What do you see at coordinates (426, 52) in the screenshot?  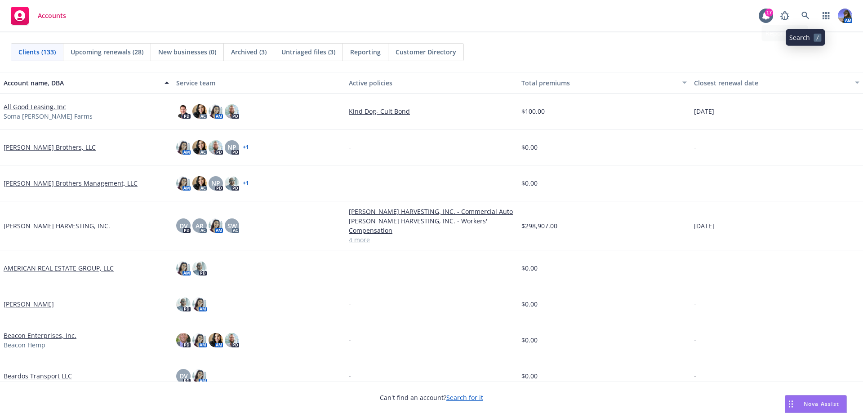 I see `span: Customer Directory` at bounding box center [426, 52].